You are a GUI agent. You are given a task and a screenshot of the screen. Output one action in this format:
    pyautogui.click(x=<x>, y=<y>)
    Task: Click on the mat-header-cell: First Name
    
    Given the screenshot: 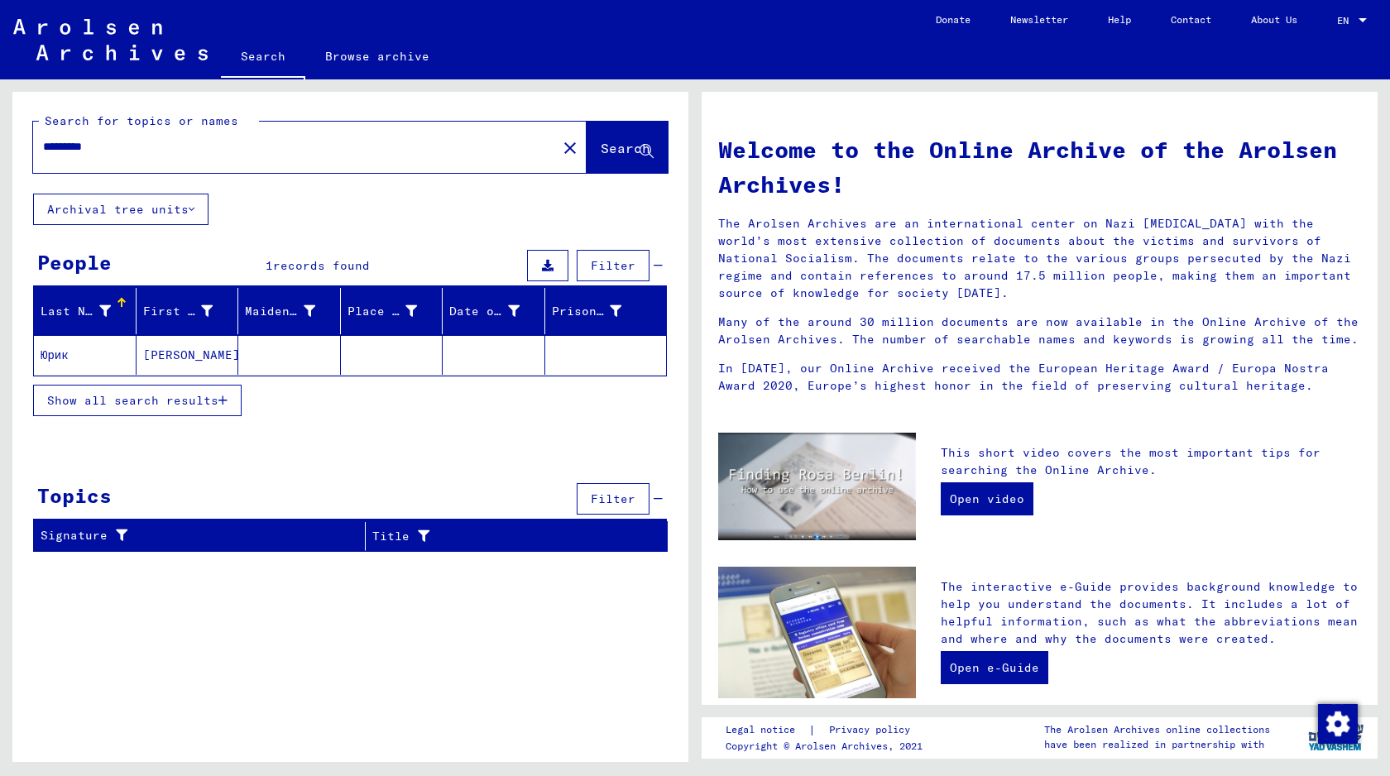 What is the action you would take?
    pyautogui.click(x=188, y=311)
    